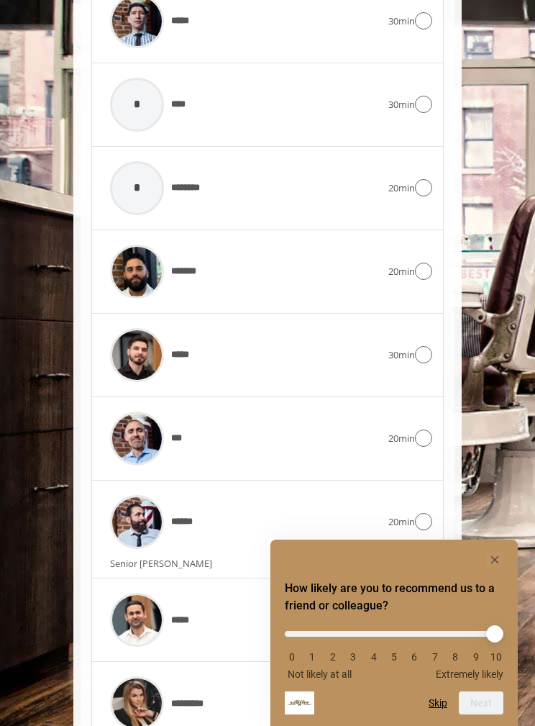 The image size is (535, 726). Describe the element at coordinates (476, 657) in the screenshot. I see `li: 9` at that location.